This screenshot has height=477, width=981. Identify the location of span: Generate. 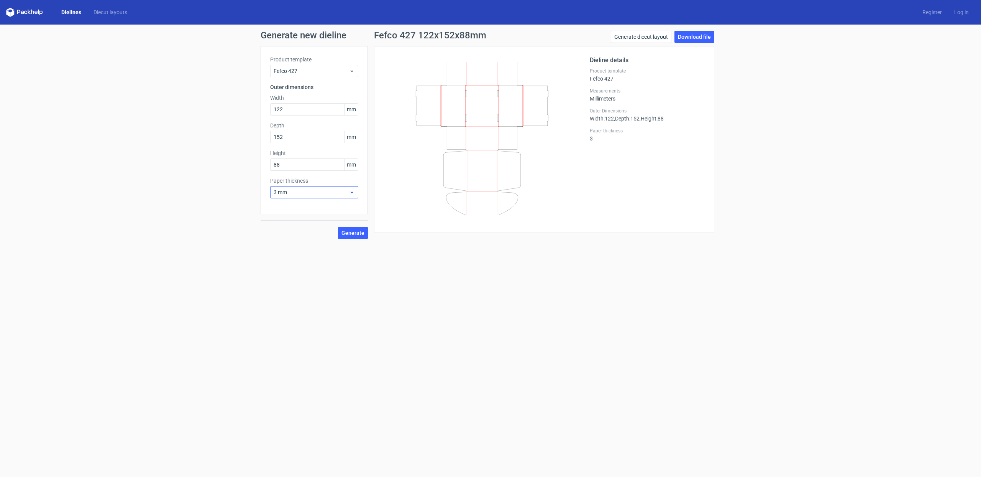
(353, 233).